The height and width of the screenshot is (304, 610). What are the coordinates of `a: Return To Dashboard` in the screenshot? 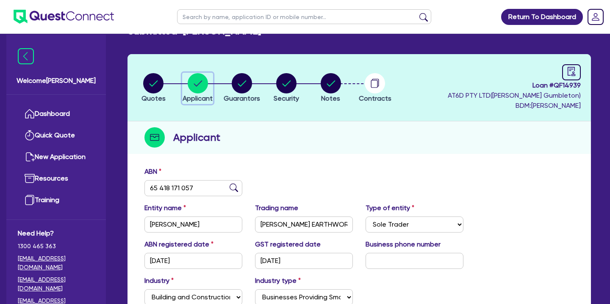 It's located at (542, 17).